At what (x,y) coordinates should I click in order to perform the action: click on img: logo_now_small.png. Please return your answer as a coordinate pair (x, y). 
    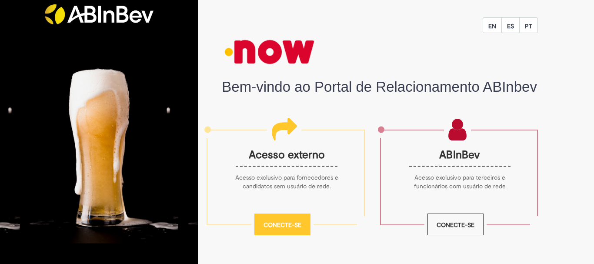
    Looking at the image, I should click on (270, 52).